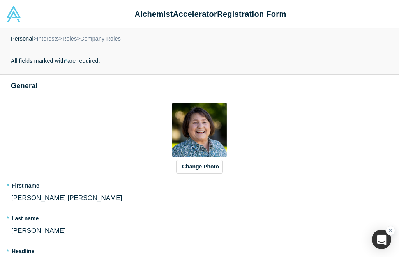 This screenshot has width=399, height=257. Describe the element at coordinates (199, 130) in the screenshot. I see `img: Profile user default` at that location.